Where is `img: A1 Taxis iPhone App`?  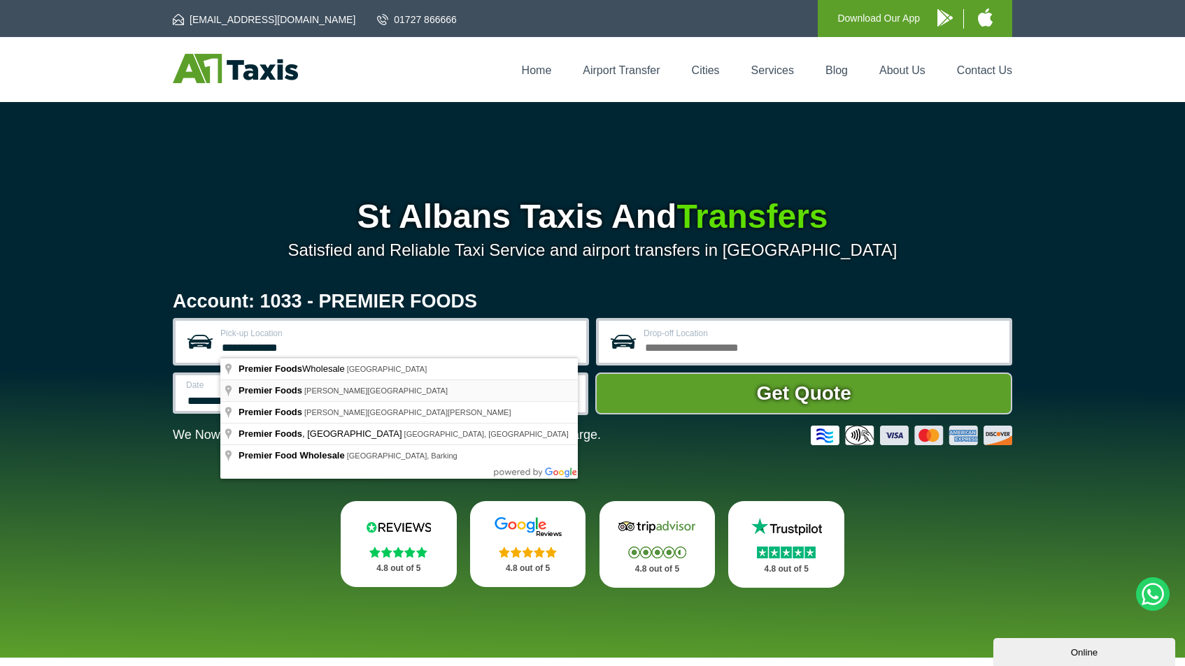
img: A1 Taxis iPhone App is located at coordinates (985, 17).